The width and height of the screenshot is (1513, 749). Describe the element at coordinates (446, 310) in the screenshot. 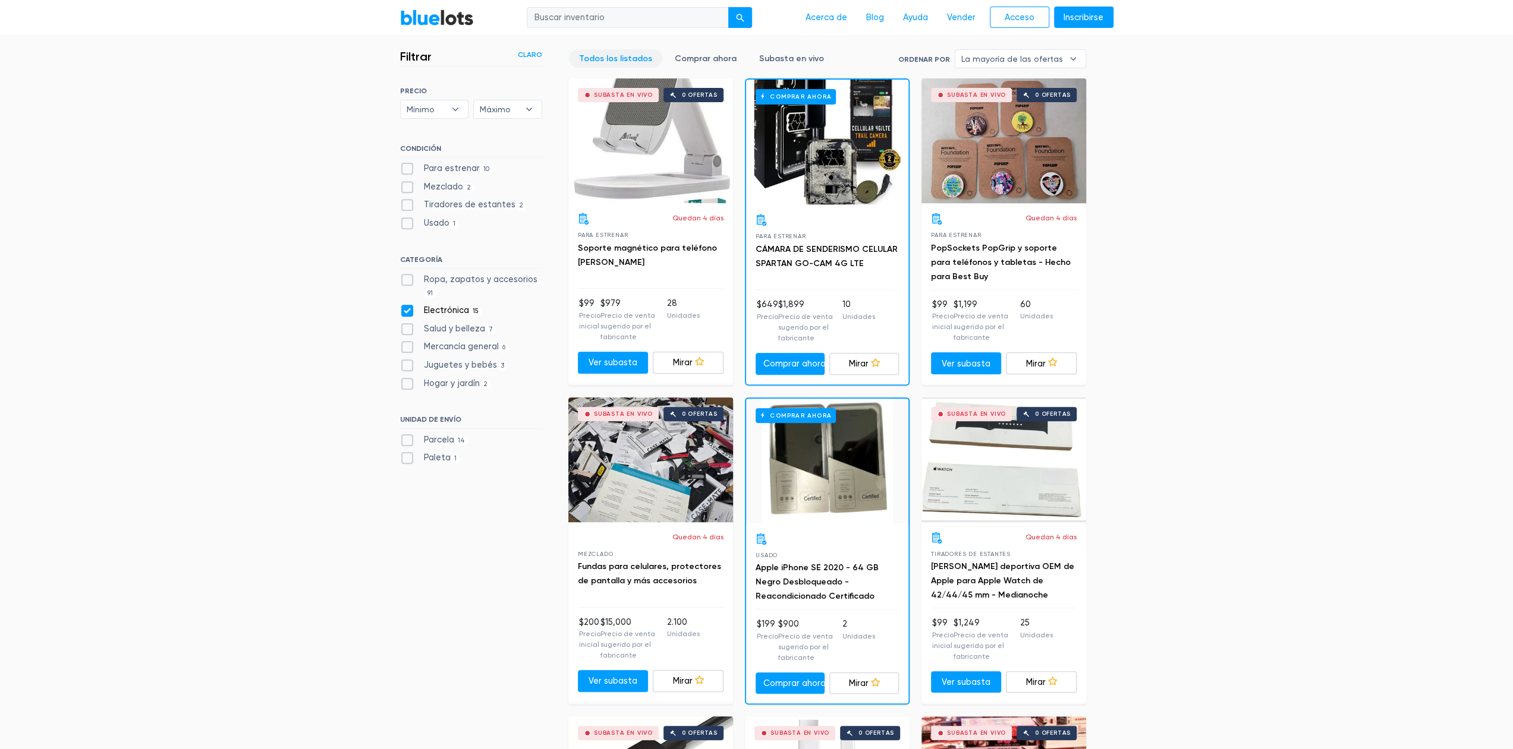

I see `font: Electrónica` at that location.